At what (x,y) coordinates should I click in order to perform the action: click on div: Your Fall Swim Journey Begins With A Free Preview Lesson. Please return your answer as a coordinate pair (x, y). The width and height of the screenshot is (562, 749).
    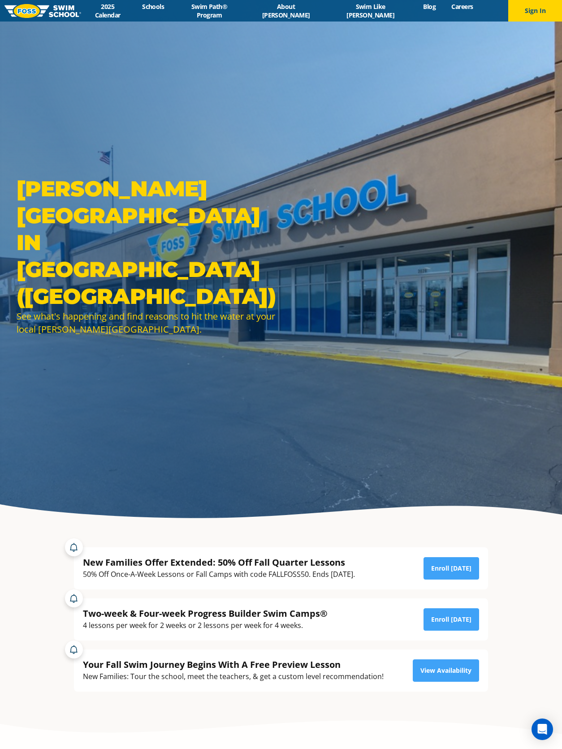
    Looking at the image, I should click on (233, 665).